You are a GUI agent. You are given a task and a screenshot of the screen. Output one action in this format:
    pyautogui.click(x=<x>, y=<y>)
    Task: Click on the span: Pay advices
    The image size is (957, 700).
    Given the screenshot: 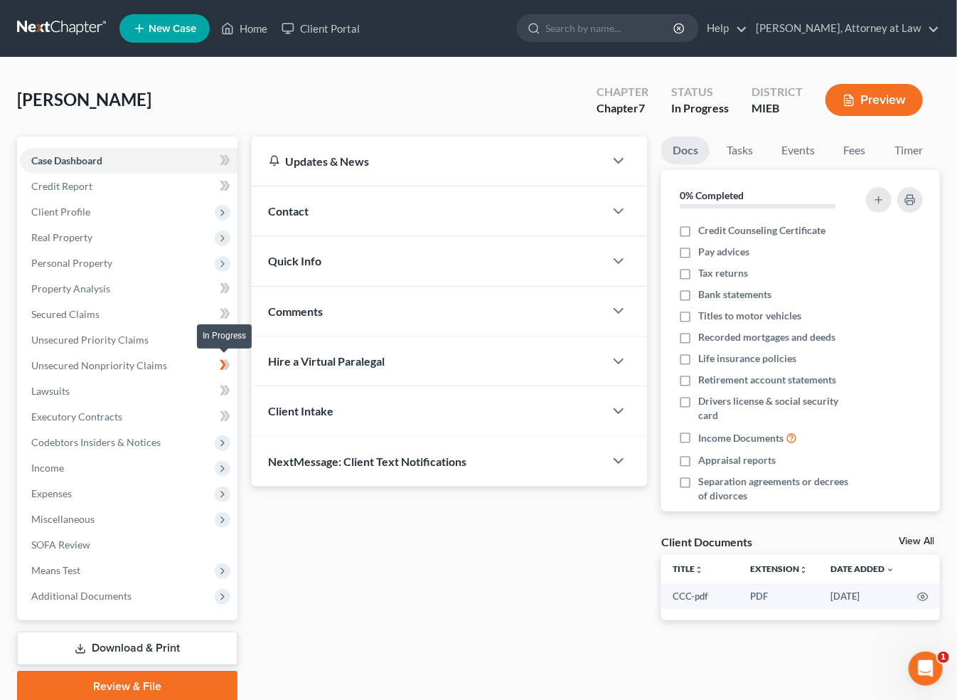 What is the action you would take?
    pyautogui.click(x=724, y=252)
    